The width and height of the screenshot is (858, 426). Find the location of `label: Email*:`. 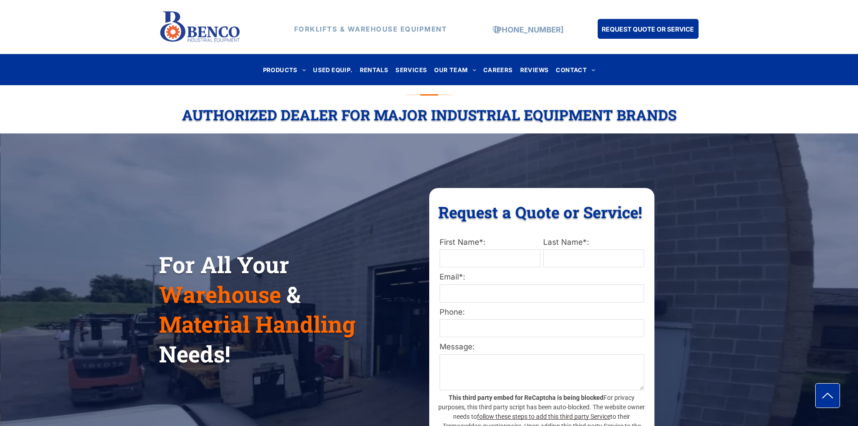

label: Email*: is located at coordinates (542, 277).